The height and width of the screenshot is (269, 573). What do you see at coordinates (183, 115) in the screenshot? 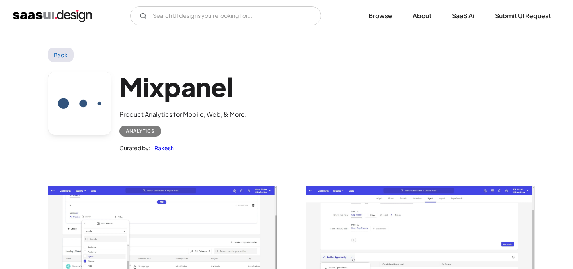
I see `div: Product Analytics for Mobile, Web, & More.` at bounding box center [183, 115].